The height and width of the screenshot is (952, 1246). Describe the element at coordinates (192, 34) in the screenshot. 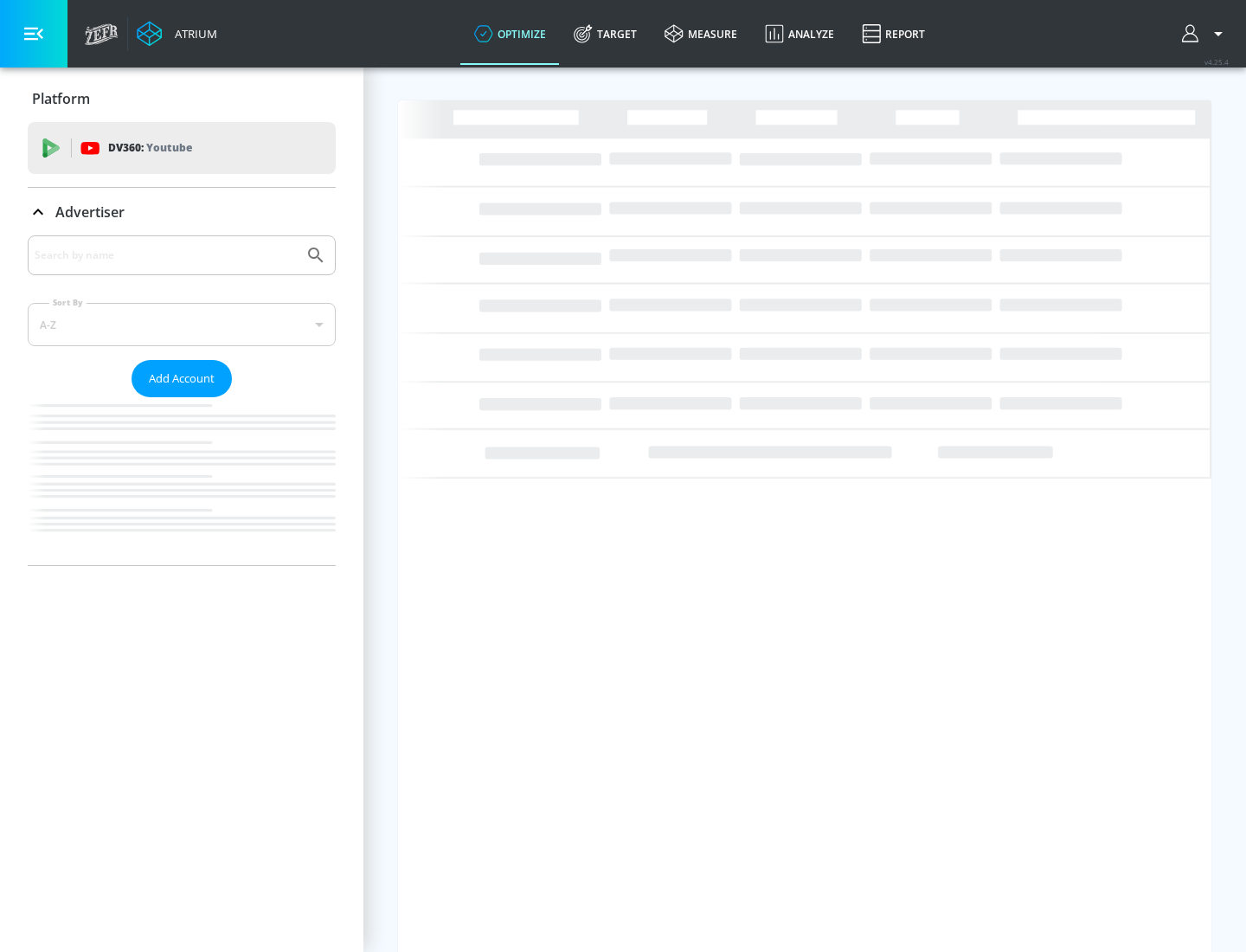

I see `div: Atrium` at that location.